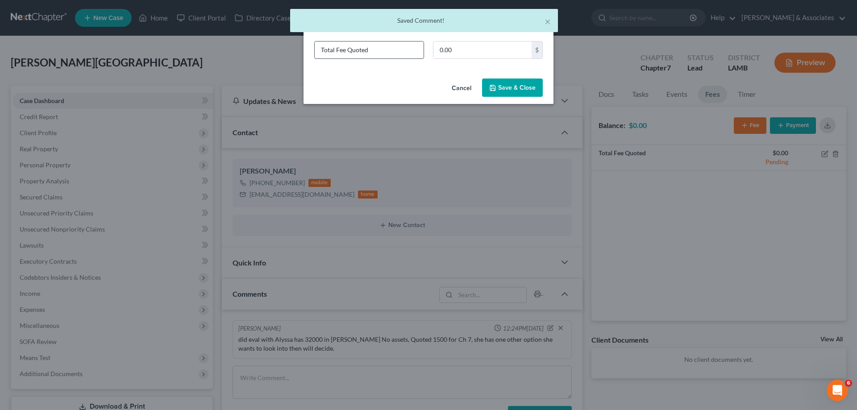  What do you see at coordinates (512, 88) in the screenshot?
I see `button: Save & Close` at bounding box center [512, 88].